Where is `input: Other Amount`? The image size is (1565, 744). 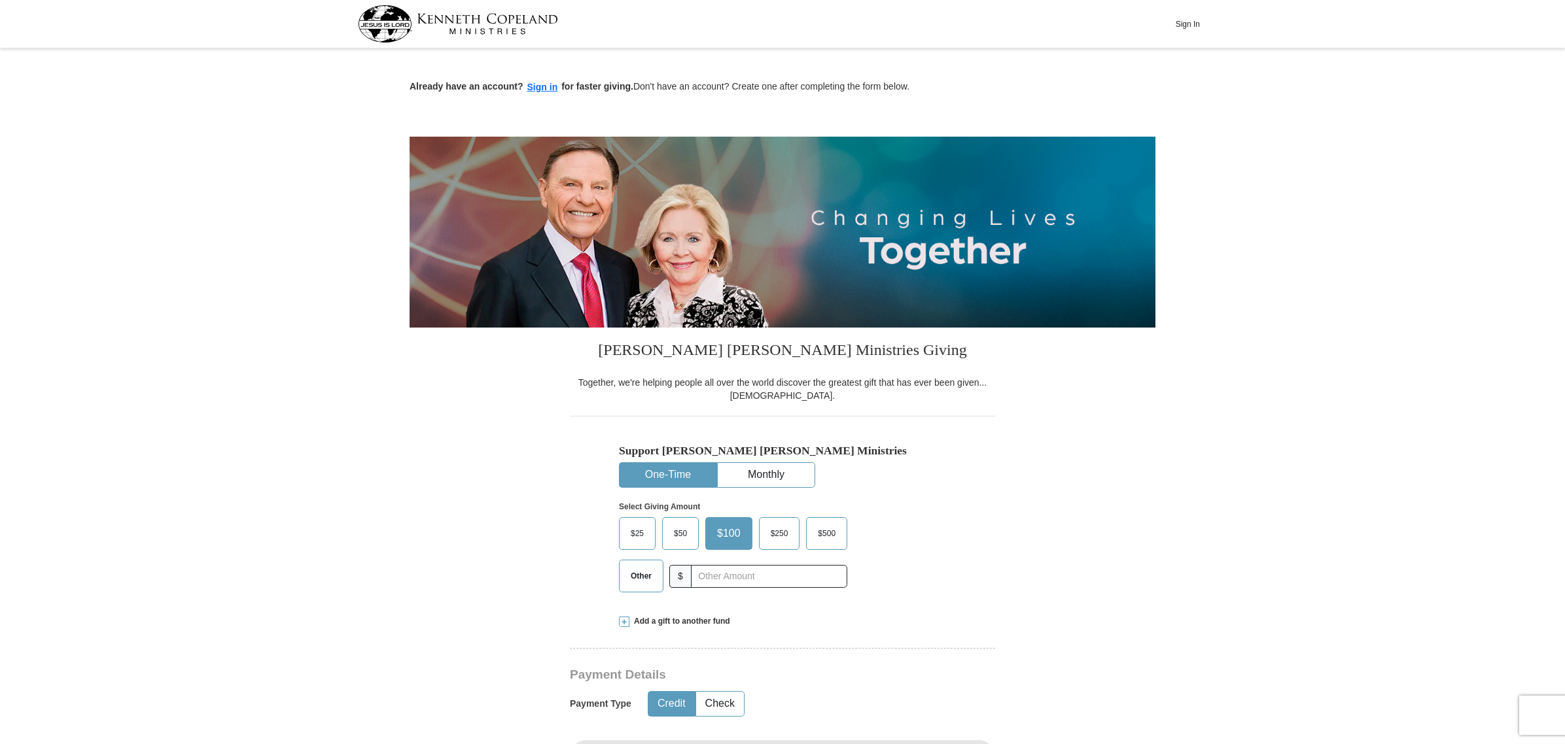 input: Other Amount is located at coordinates (769, 576).